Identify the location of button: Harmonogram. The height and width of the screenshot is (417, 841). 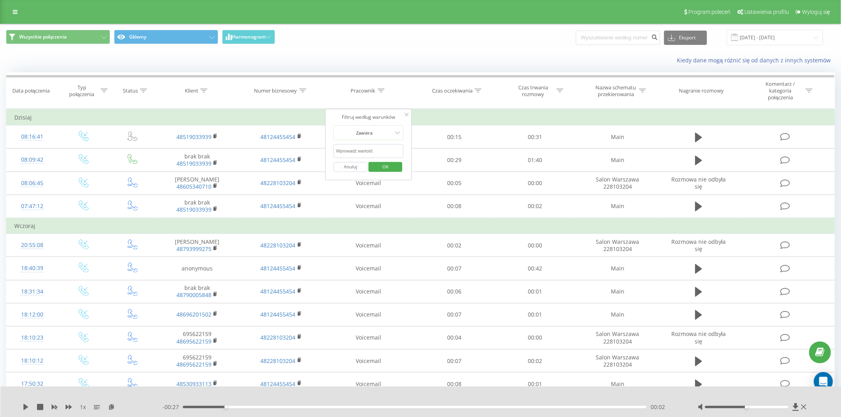
(248, 37).